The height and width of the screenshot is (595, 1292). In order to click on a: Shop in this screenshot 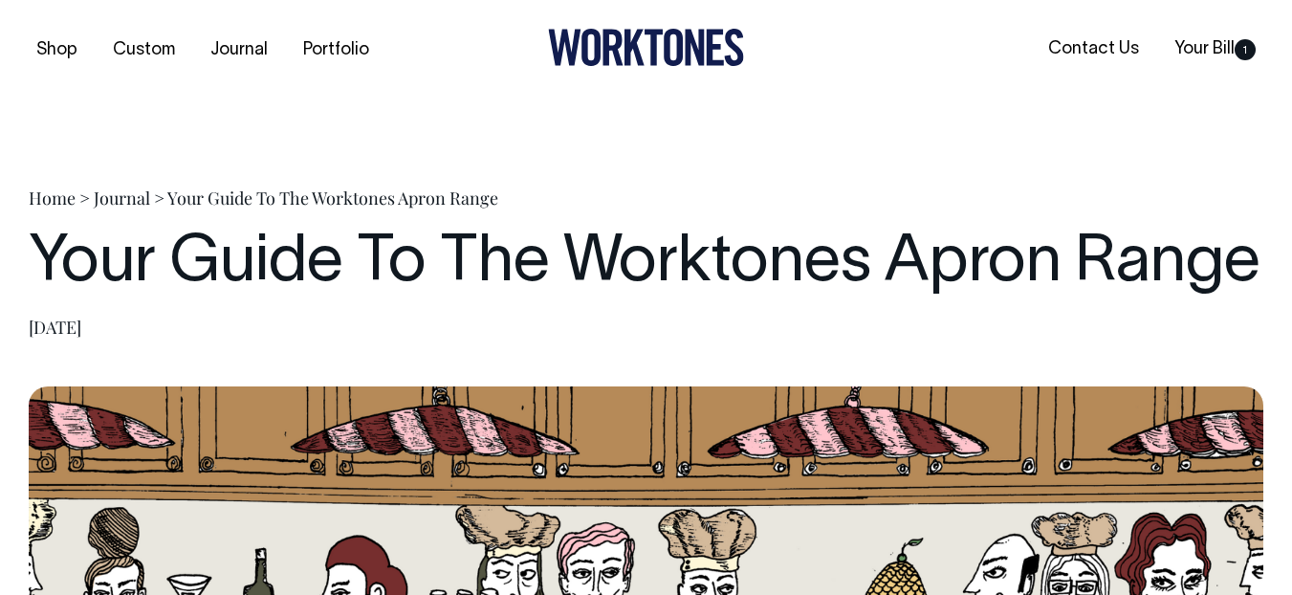, I will do `click(56, 50)`.